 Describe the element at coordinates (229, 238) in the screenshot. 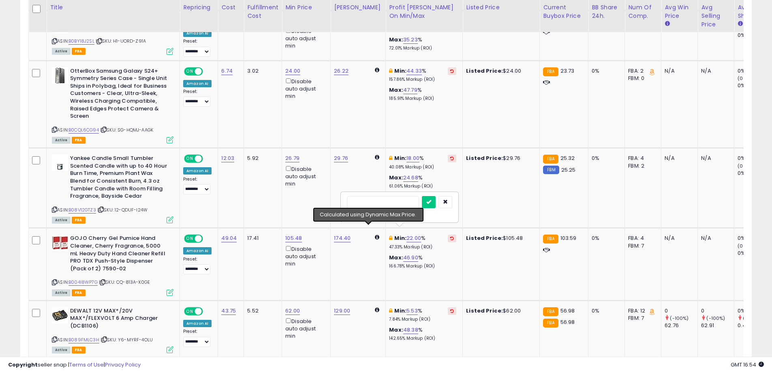

I see `a: 49.04` at that location.